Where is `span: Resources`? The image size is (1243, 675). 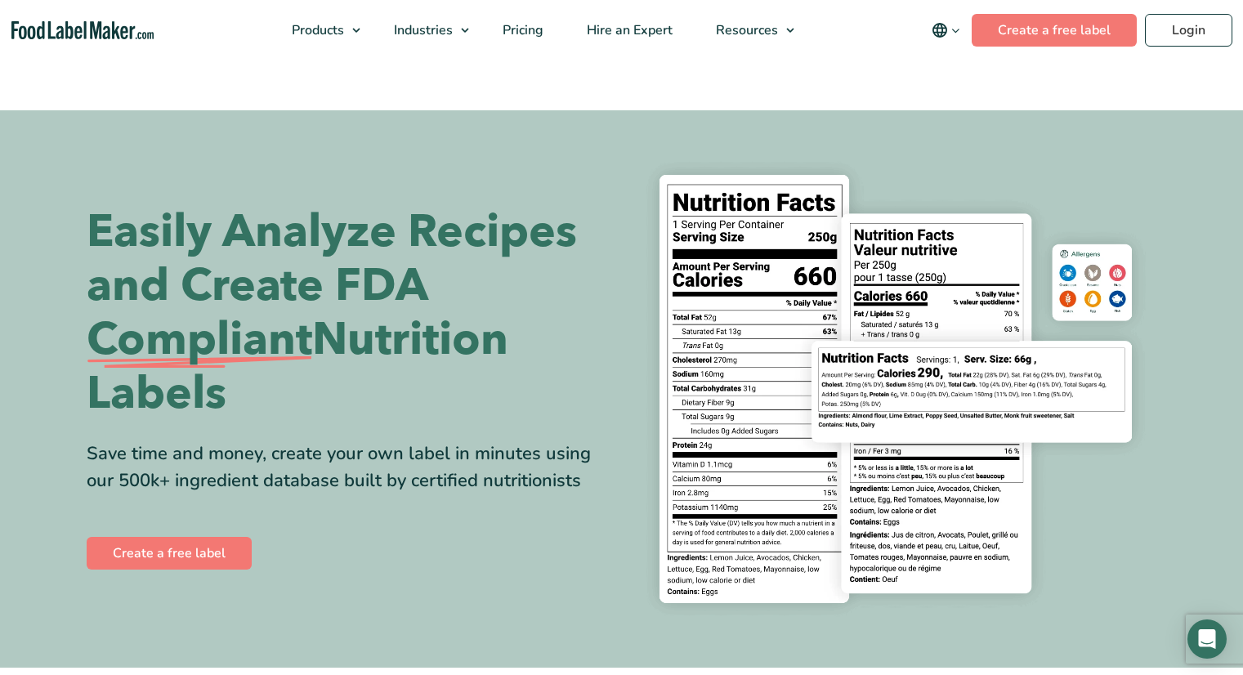
span: Resources is located at coordinates (746, 30).